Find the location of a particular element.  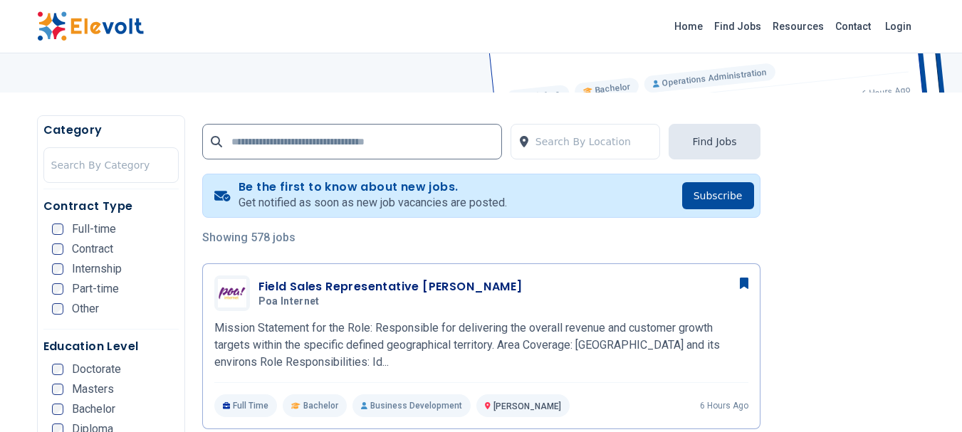

a: Home is located at coordinates (688, 26).